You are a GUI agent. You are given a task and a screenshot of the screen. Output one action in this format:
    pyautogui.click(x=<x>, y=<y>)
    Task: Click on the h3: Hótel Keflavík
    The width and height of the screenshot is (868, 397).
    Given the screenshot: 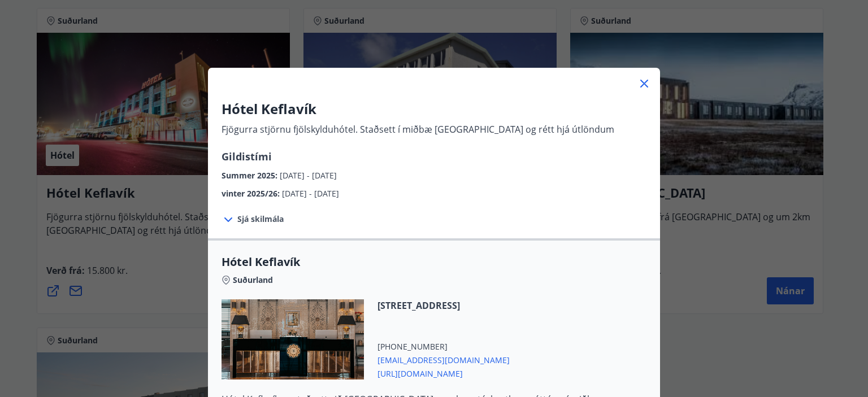 What is the action you would take?
    pyautogui.click(x=418, y=109)
    